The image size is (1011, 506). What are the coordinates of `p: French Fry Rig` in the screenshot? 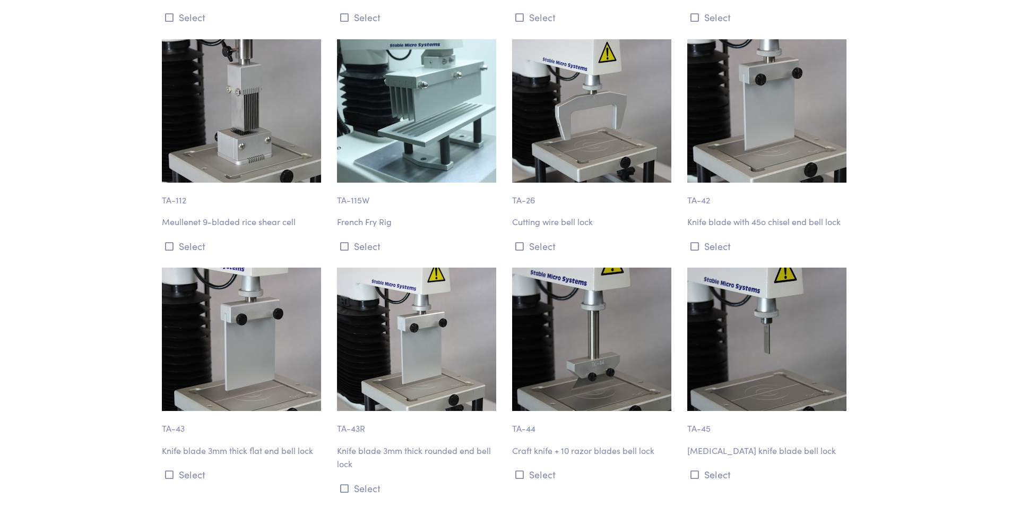 It's located at (418, 222).